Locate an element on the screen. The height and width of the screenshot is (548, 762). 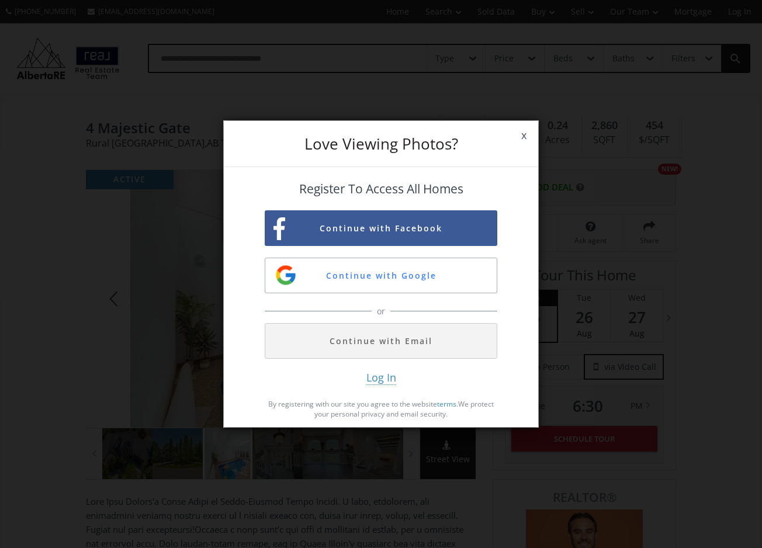
button: Continue with Facebook is located at coordinates (381, 228).